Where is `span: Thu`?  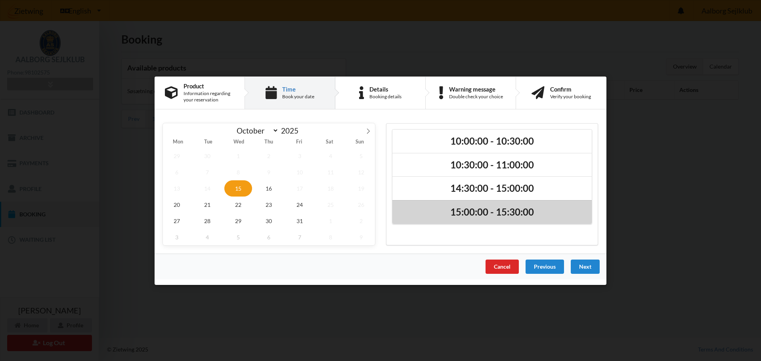 span: Thu is located at coordinates (269, 142).